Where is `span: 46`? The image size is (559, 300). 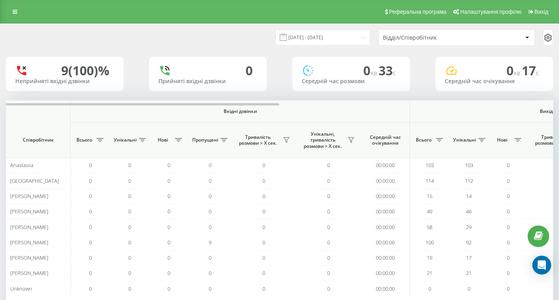
span: 46 is located at coordinates (469, 212).